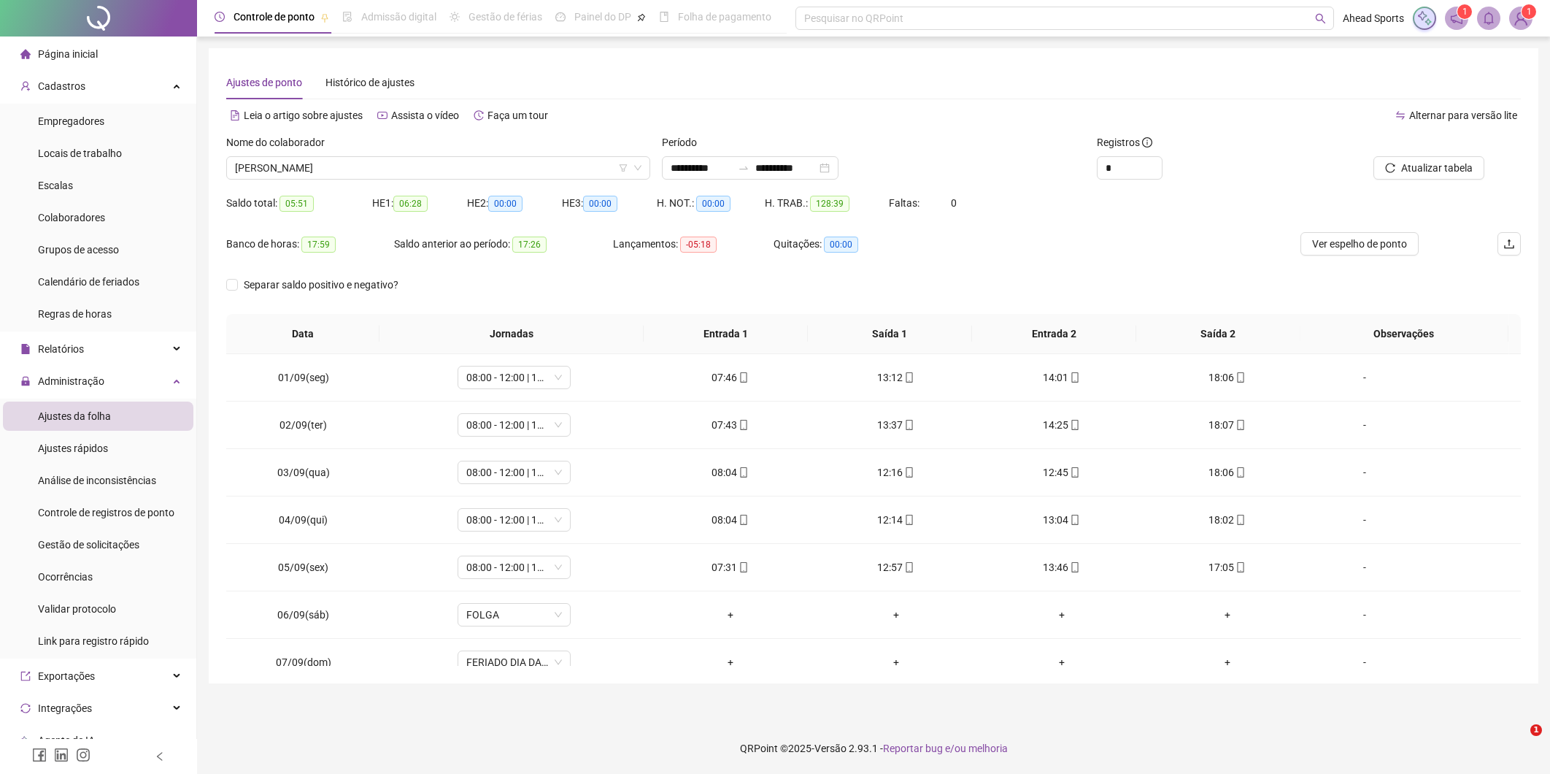 Image resolution: width=1550 pixels, height=774 pixels. I want to click on span: 0, so click(954, 203).